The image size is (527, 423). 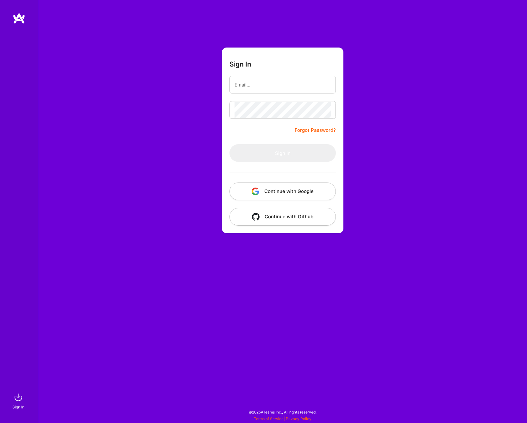 I want to click on input: Email..., so click(x=283, y=85).